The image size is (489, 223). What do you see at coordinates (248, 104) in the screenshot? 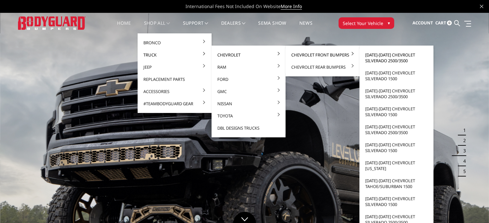
I see `a: Nissan` at bounding box center [248, 104].